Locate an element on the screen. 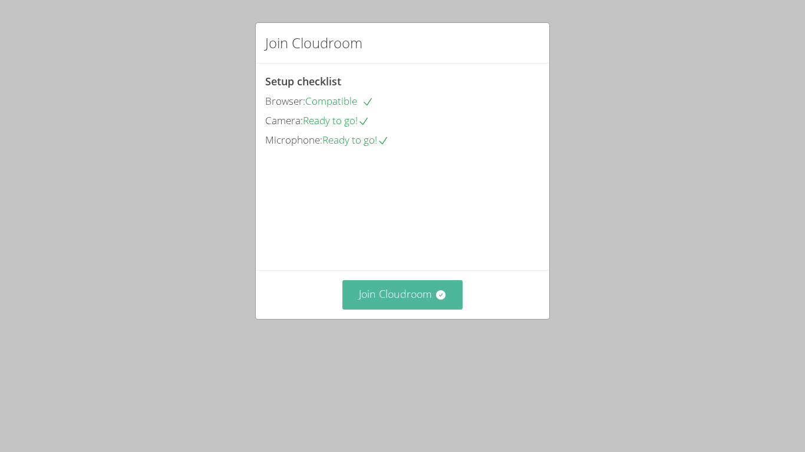  span: Setup checklist is located at coordinates (303, 81).